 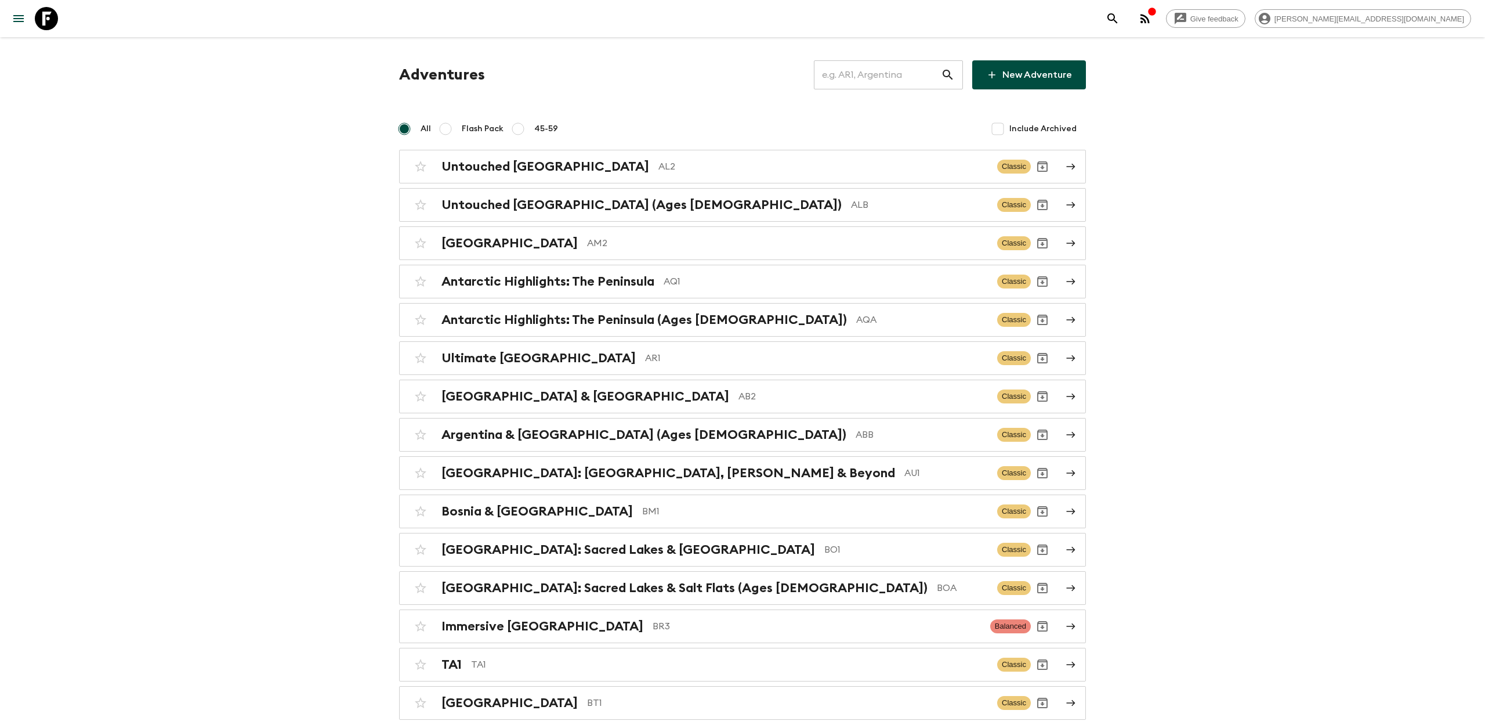 I want to click on h2: Antarctic Highlights: The Peninsula, so click(x=548, y=281).